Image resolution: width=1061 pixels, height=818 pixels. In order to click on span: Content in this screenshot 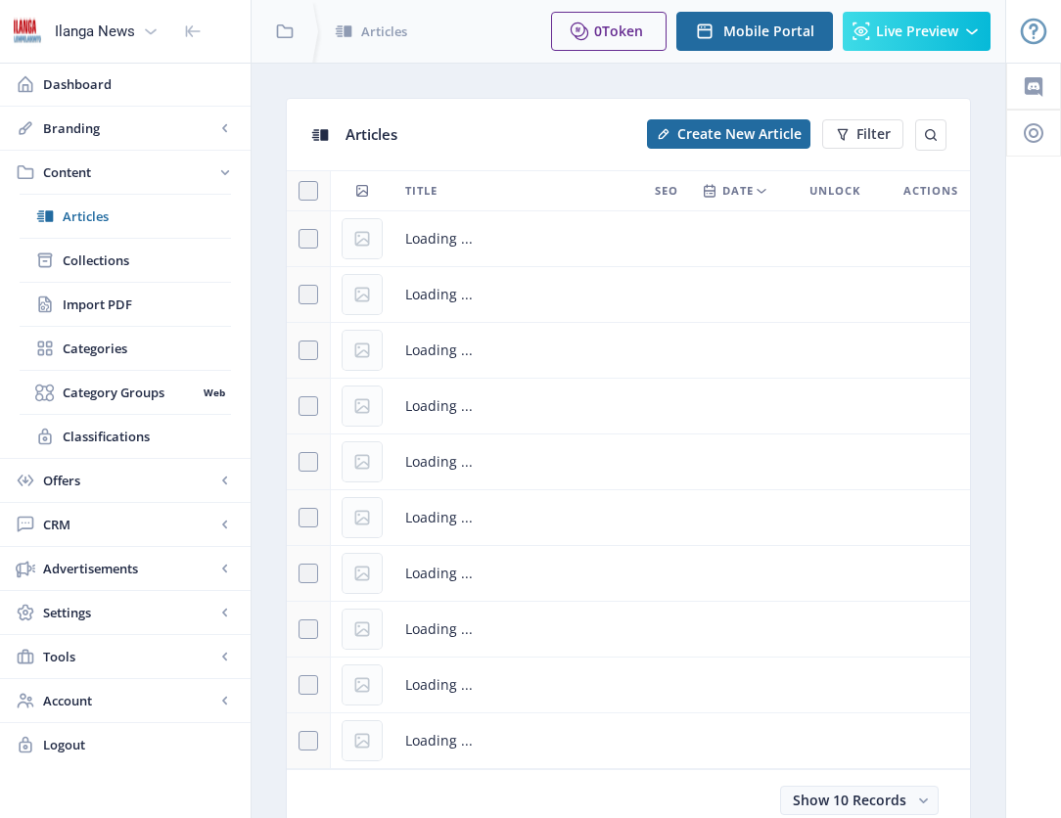, I will do `click(129, 172)`.